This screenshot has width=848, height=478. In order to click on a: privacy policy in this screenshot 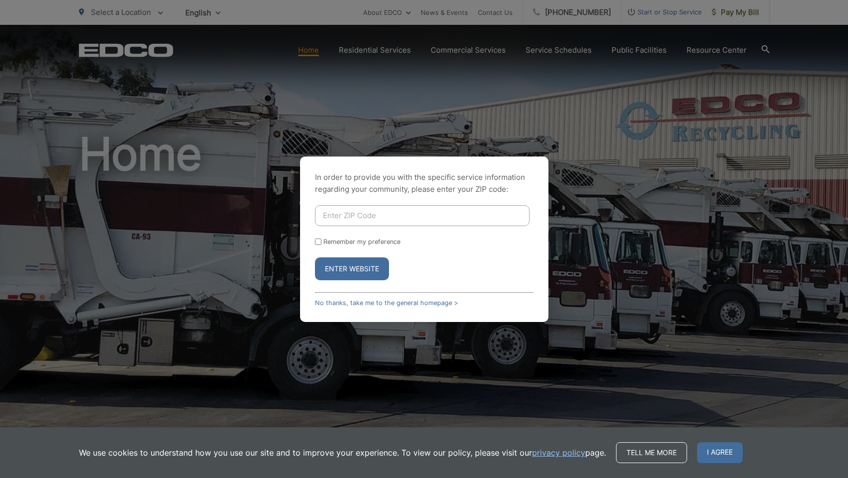, I will do `click(558, 453)`.